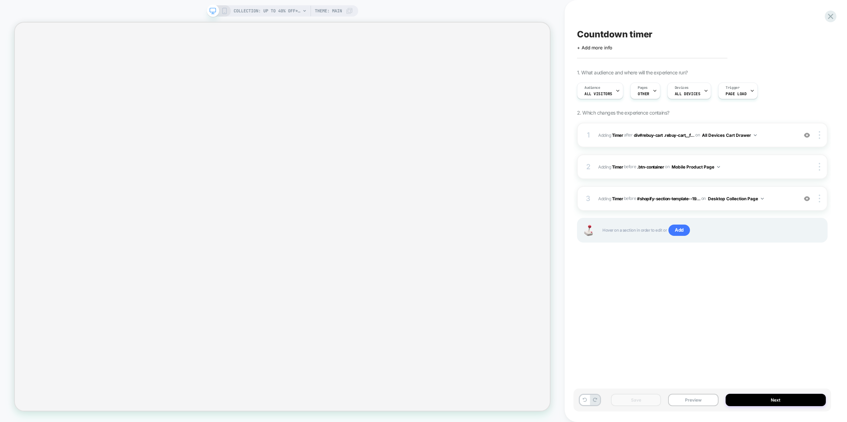  Describe the element at coordinates (668, 198) in the screenshot. I see `span: #shopify-section-template--19...` at that location.